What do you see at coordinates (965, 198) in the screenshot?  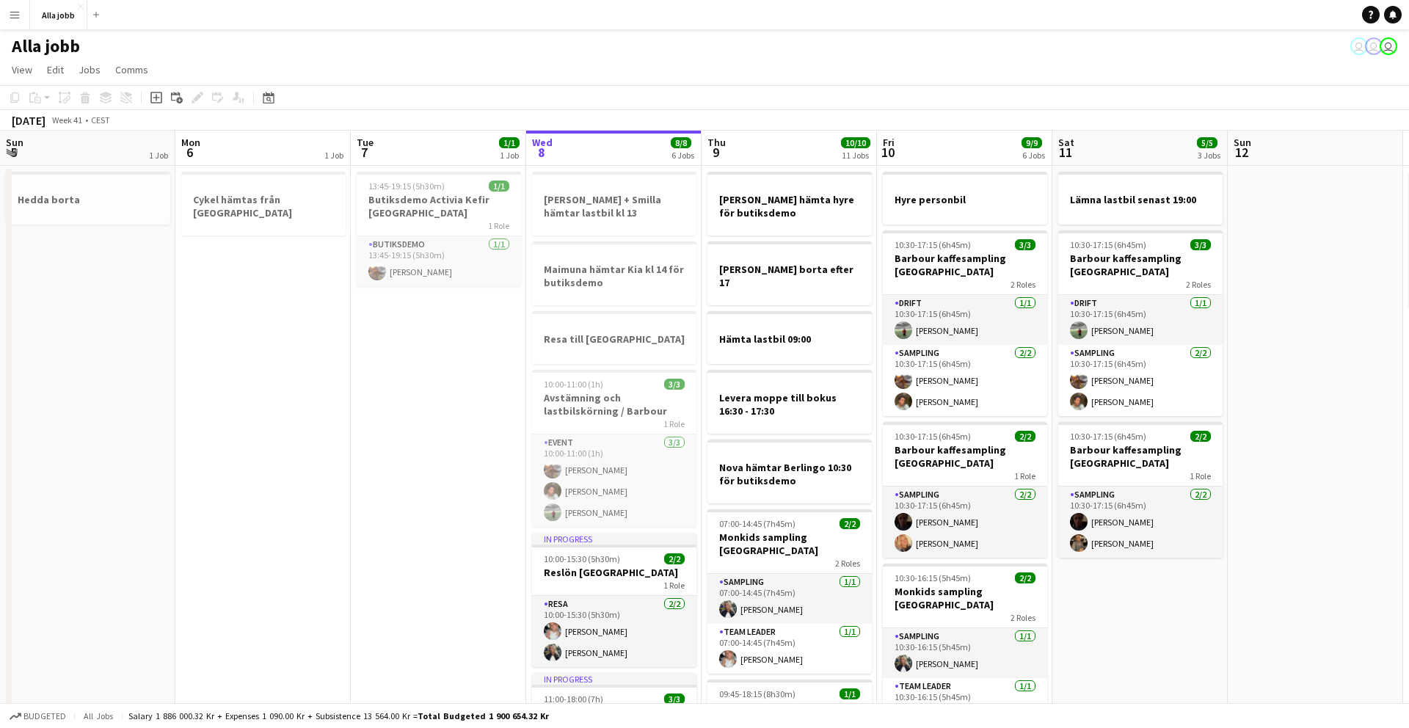 I see `div: Hyre personbil` at bounding box center [965, 198].